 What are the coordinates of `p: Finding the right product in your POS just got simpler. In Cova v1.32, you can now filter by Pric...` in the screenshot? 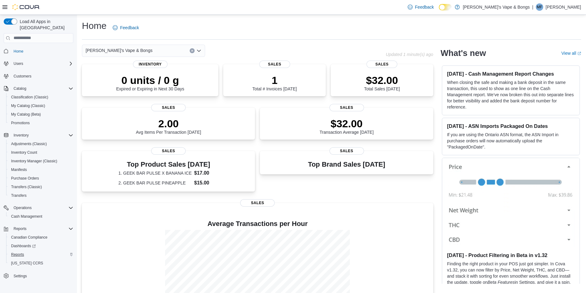 It's located at (511, 276).